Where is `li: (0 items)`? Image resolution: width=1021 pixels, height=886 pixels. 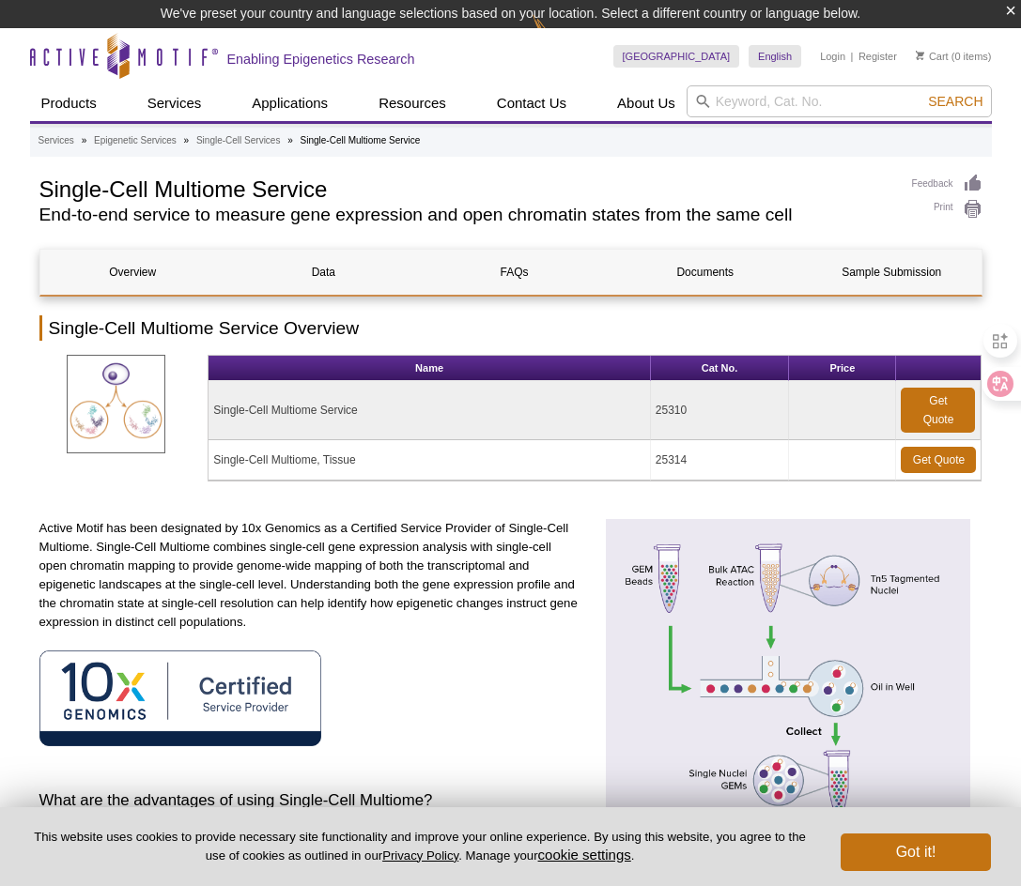 li: (0 items) is located at coordinates (953, 56).